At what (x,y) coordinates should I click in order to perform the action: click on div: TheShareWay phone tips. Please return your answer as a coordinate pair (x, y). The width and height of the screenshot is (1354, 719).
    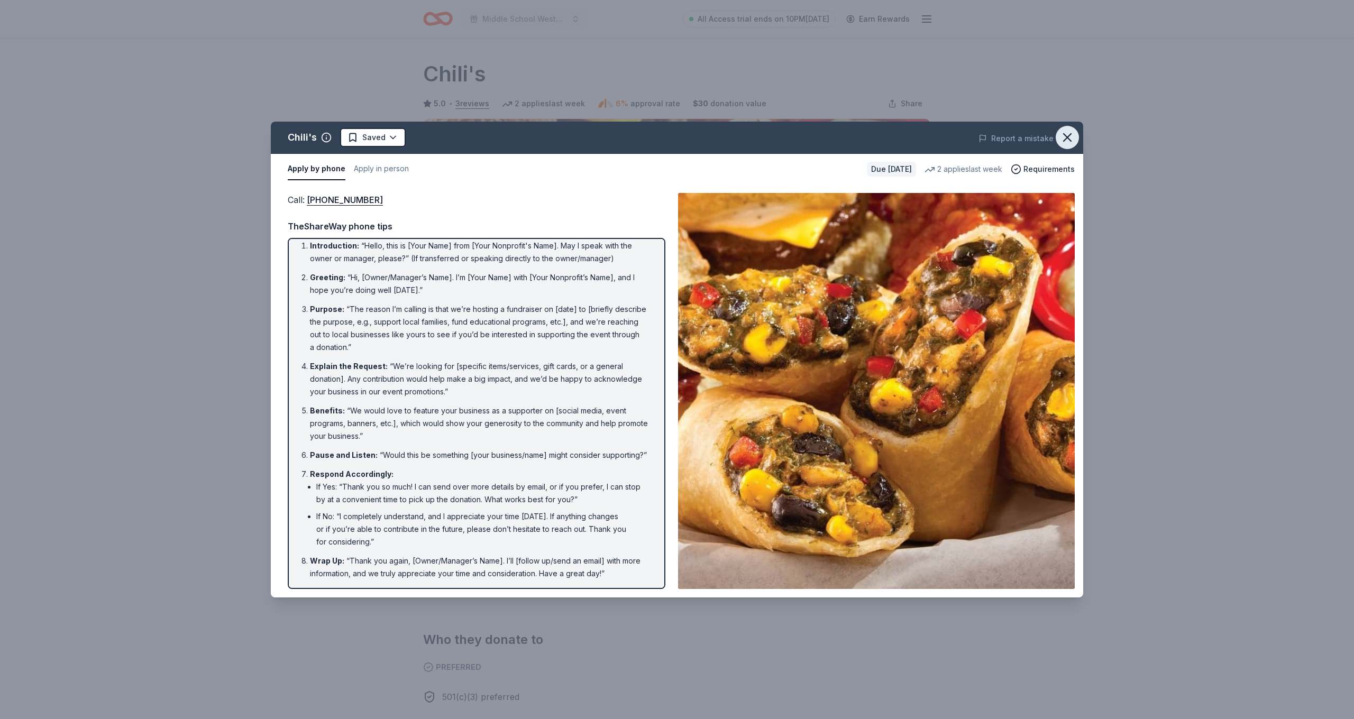
    Looking at the image, I should click on (477, 226).